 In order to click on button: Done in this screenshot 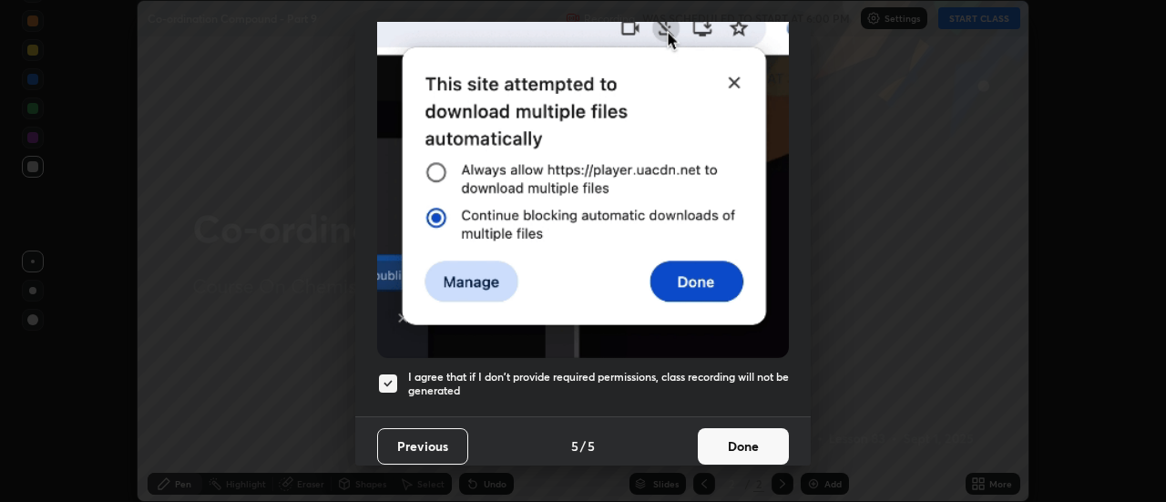, I will do `click(743, 446)`.